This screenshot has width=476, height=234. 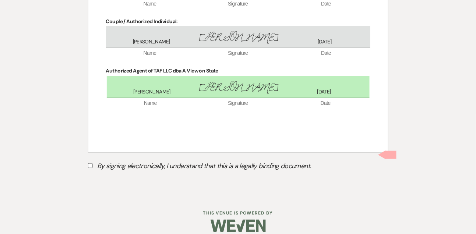 I want to click on label: By signing electronically, I understand that this is a legally binding document., so click(x=238, y=167).